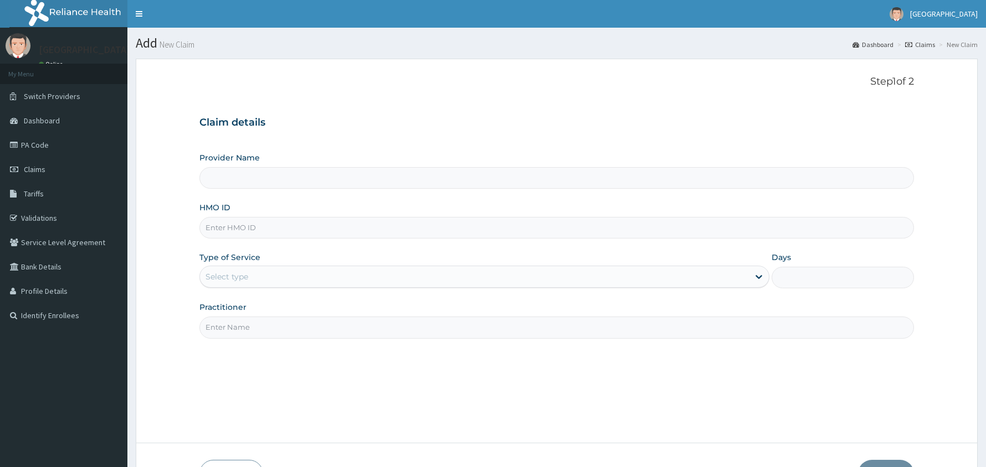 The image size is (986, 467). What do you see at coordinates (230, 257) in the screenshot?
I see `label: Type of Service` at bounding box center [230, 257].